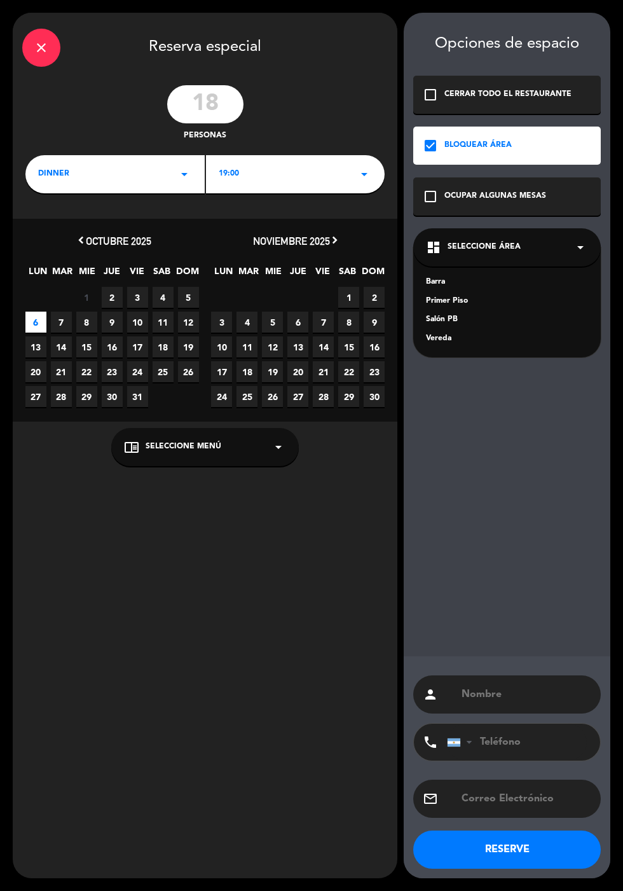 The image size is (623, 891). I want to click on i: close, so click(41, 48).